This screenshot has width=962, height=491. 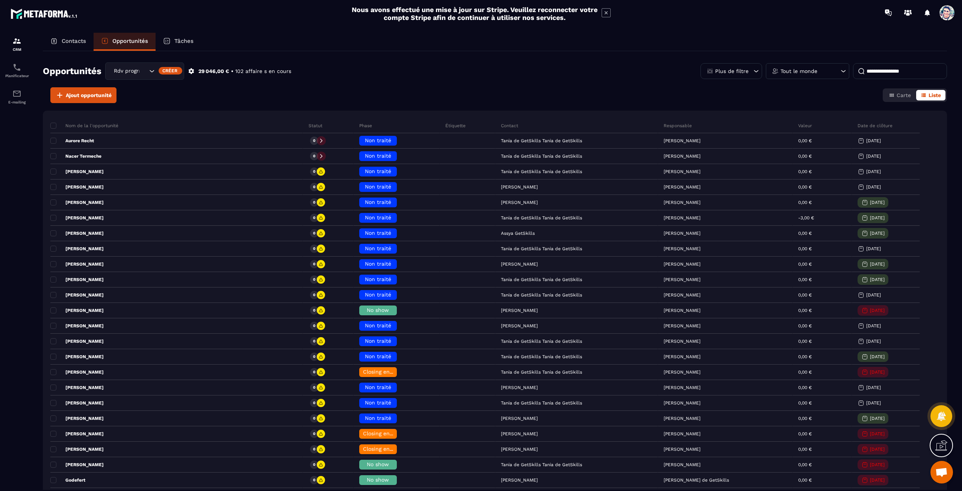 What do you see at coordinates (17, 67) in the screenshot?
I see `img: scheduler` at bounding box center [17, 67].